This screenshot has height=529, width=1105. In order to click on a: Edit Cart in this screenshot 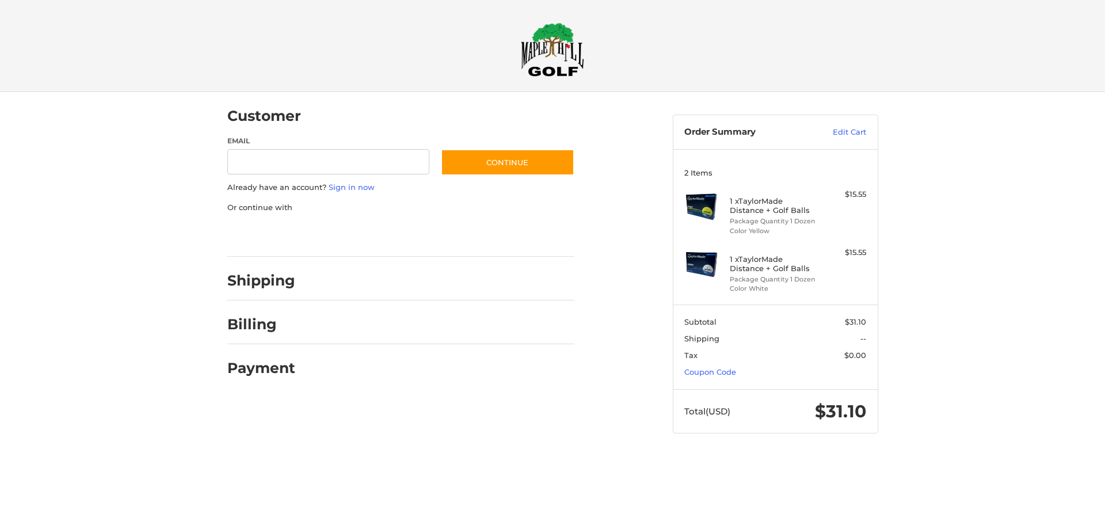, I will do `click(837, 132)`.